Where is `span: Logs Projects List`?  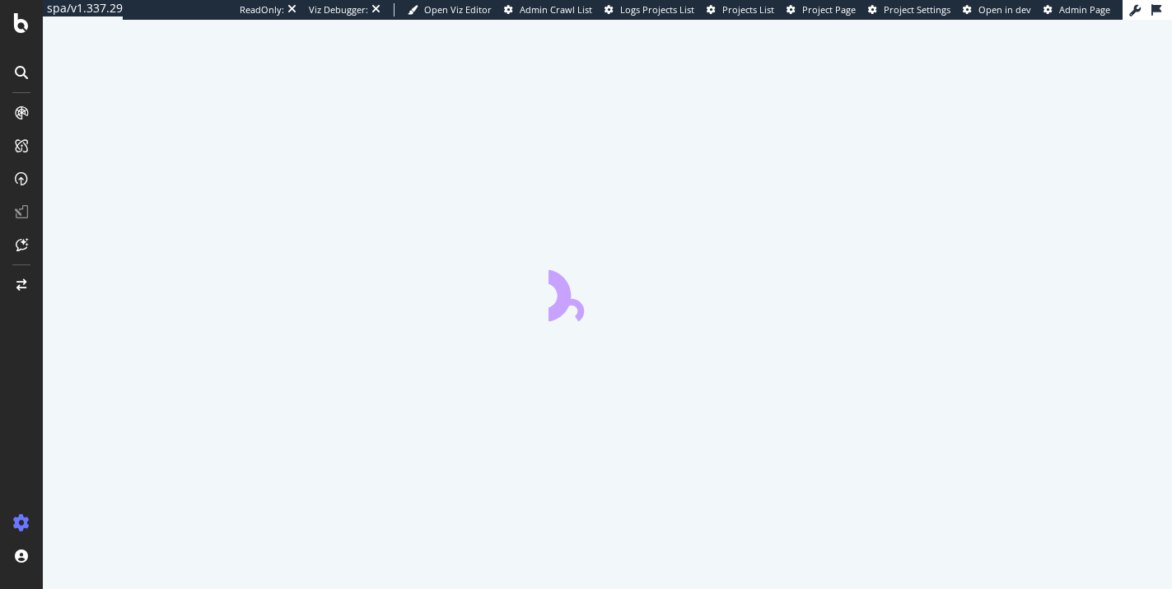
span: Logs Projects List is located at coordinates (657, 9).